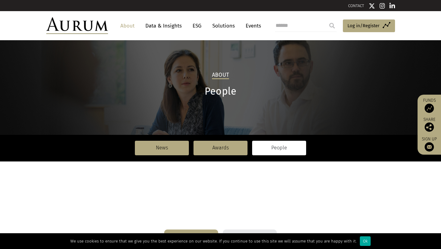 Image resolution: width=441 pixels, height=249 pixels. Describe the element at coordinates (279, 148) in the screenshot. I see `a: People` at that location.